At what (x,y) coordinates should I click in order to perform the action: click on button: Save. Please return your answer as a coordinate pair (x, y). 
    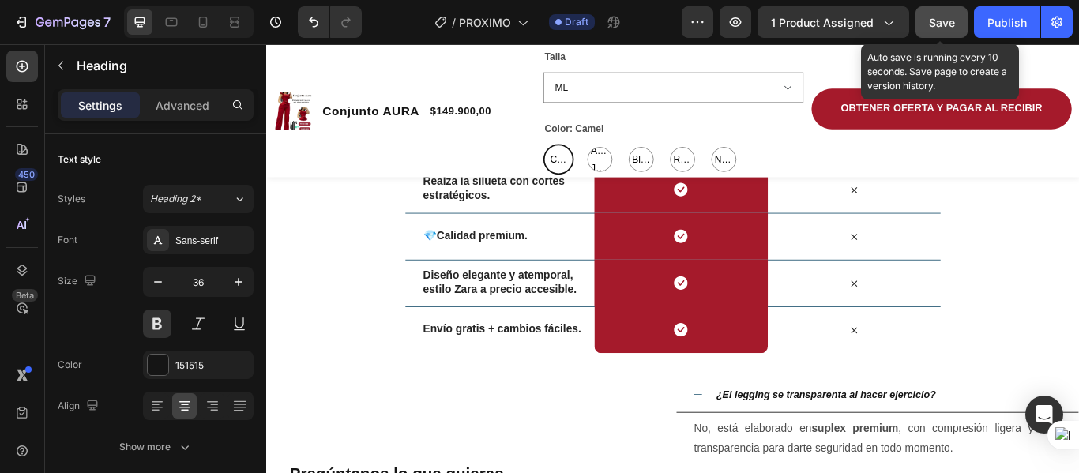
    Looking at the image, I should click on (941, 22).